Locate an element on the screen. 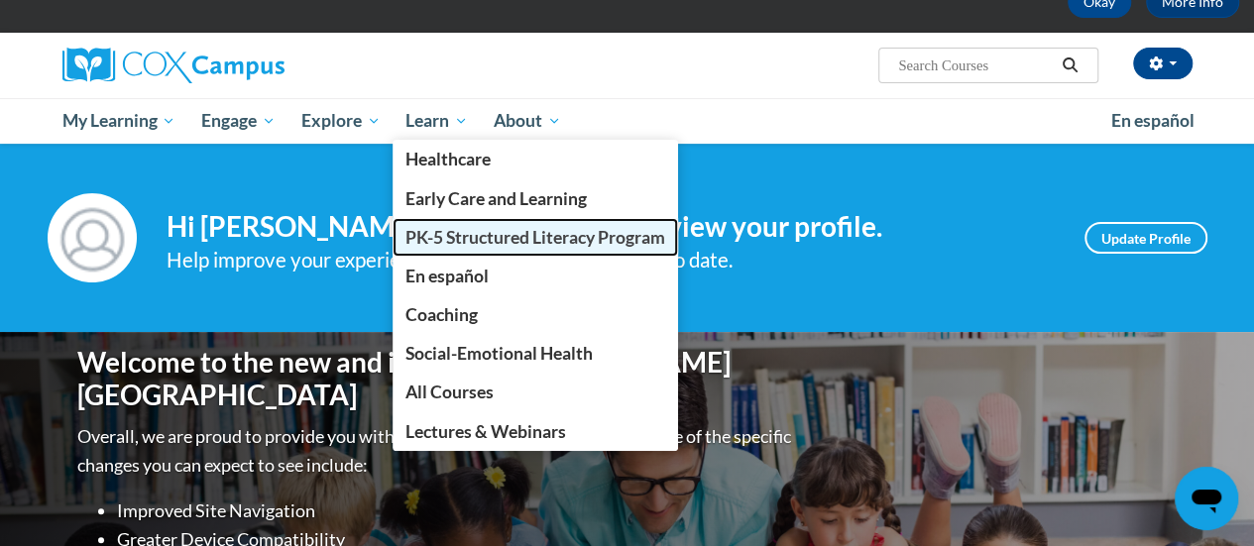 This screenshot has height=546, width=1254. a: Lectures & Webinars is located at coordinates (535, 431).